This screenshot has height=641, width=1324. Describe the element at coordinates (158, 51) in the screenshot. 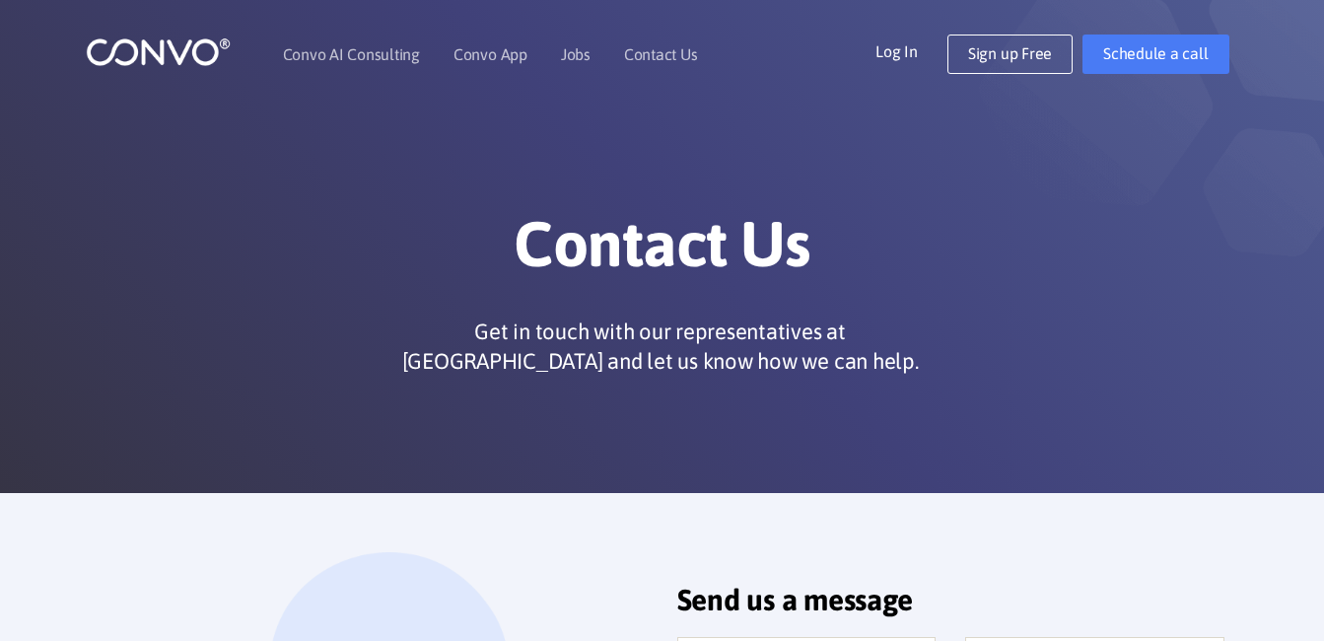

I see `img: logo_1.png` at that location.